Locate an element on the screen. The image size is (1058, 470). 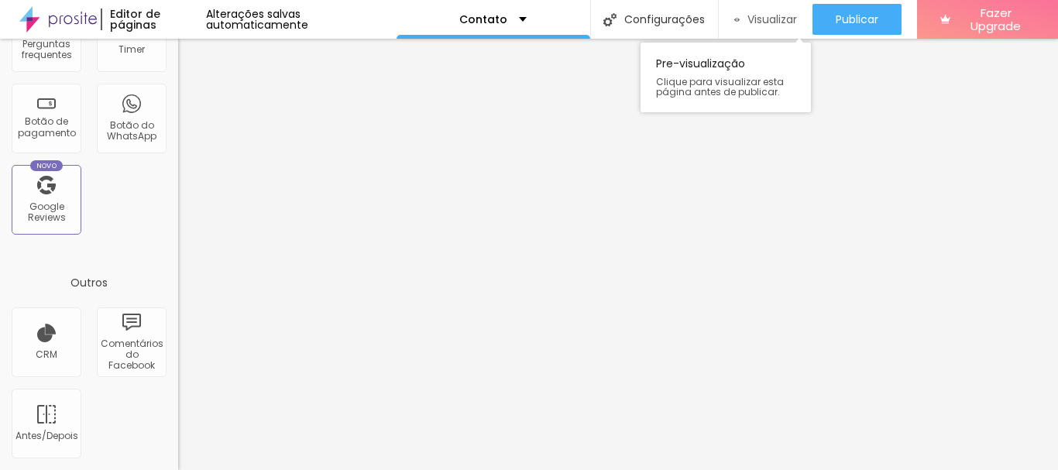
div: Perguntas frequentes is located at coordinates (46, 50).